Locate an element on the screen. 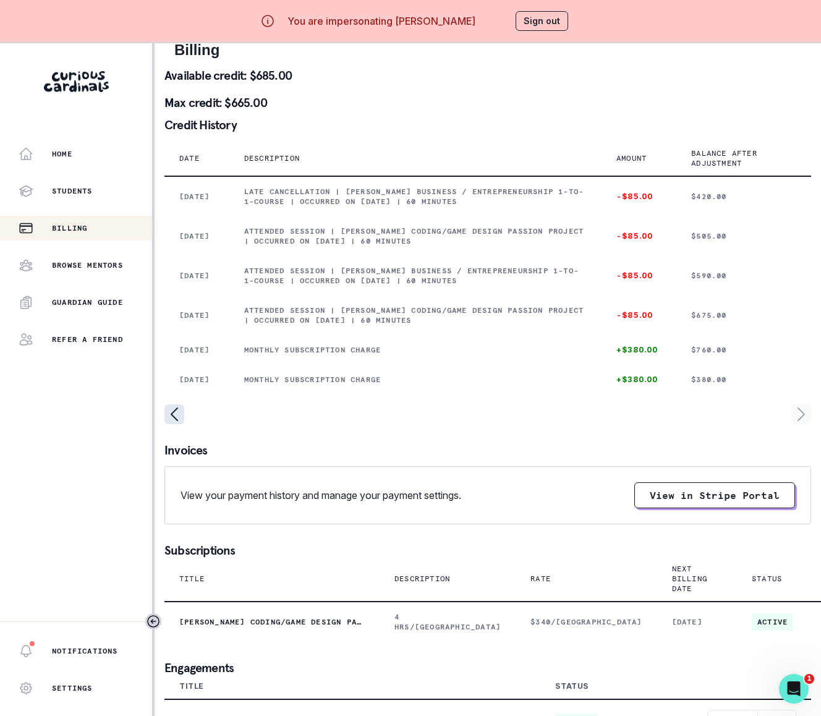 Image resolution: width=821 pixels, height=716 pixels. p: Date is located at coordinates (189, 158).